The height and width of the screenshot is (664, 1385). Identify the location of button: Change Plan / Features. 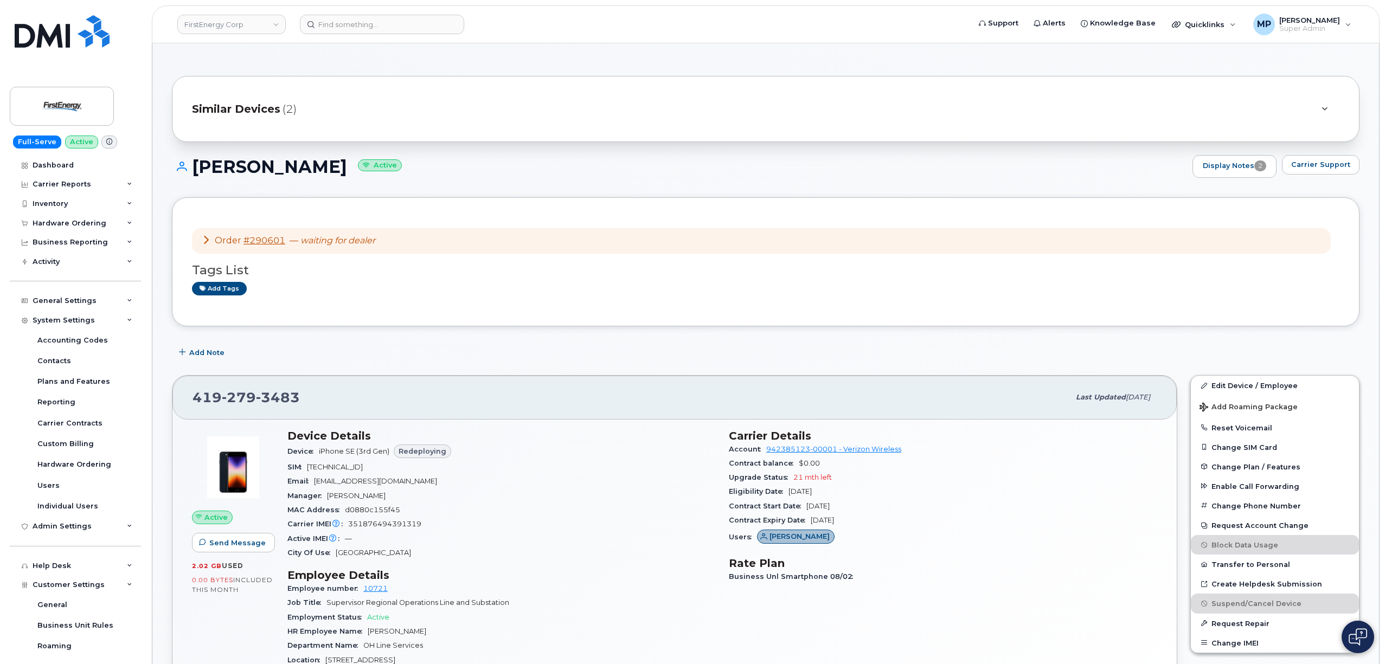
(1275, 467).